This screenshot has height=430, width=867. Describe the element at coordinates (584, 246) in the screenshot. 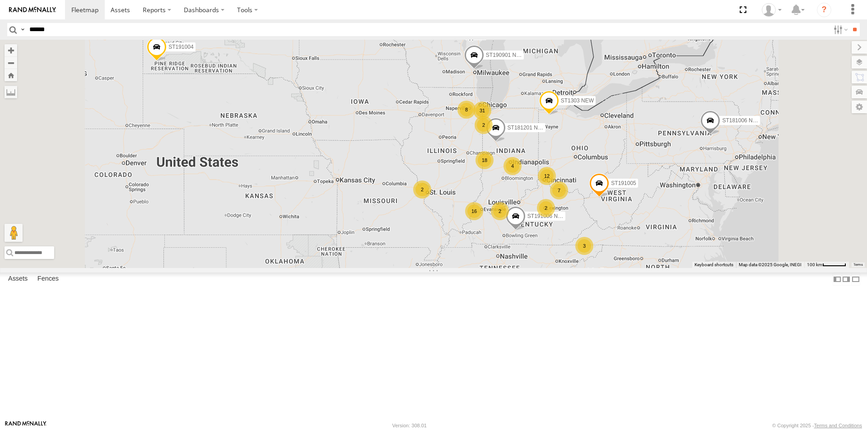

I see `div: 3` at that location.